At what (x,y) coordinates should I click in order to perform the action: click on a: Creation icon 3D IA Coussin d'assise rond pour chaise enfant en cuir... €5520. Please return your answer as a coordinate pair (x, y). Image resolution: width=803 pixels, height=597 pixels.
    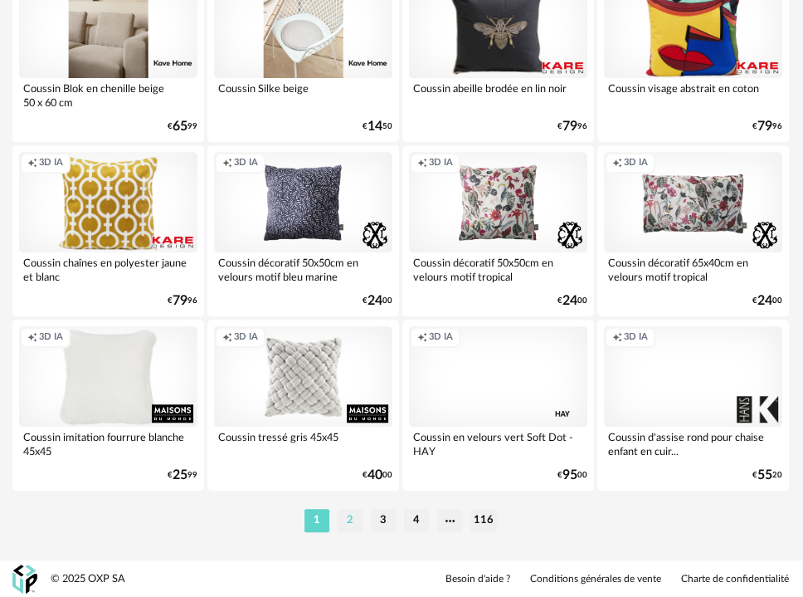
    Looking at the image, I should click on (693, 405).